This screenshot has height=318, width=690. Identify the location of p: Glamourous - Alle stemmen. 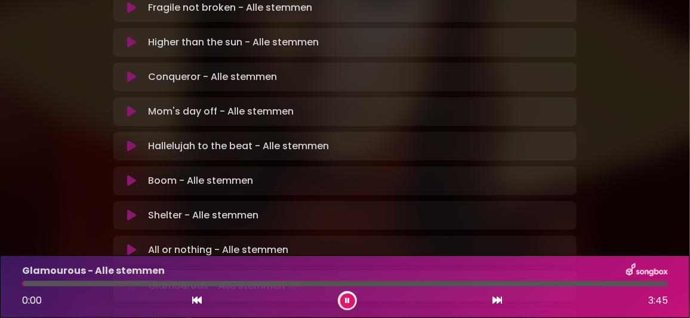
(93, 271).